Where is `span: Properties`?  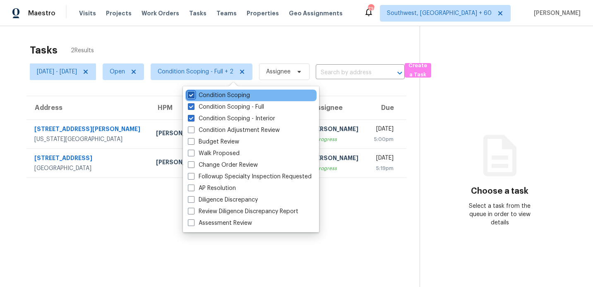 span: Properties is located at coordinates (263, 13).